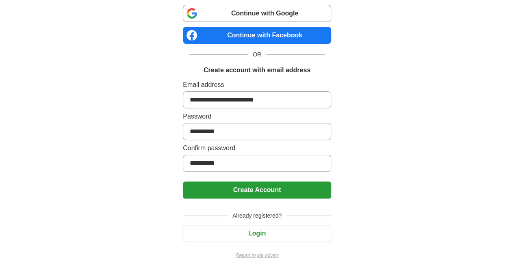 The image size is (514, 270). I want to click on a: Return to job advert, so click(257, 256).